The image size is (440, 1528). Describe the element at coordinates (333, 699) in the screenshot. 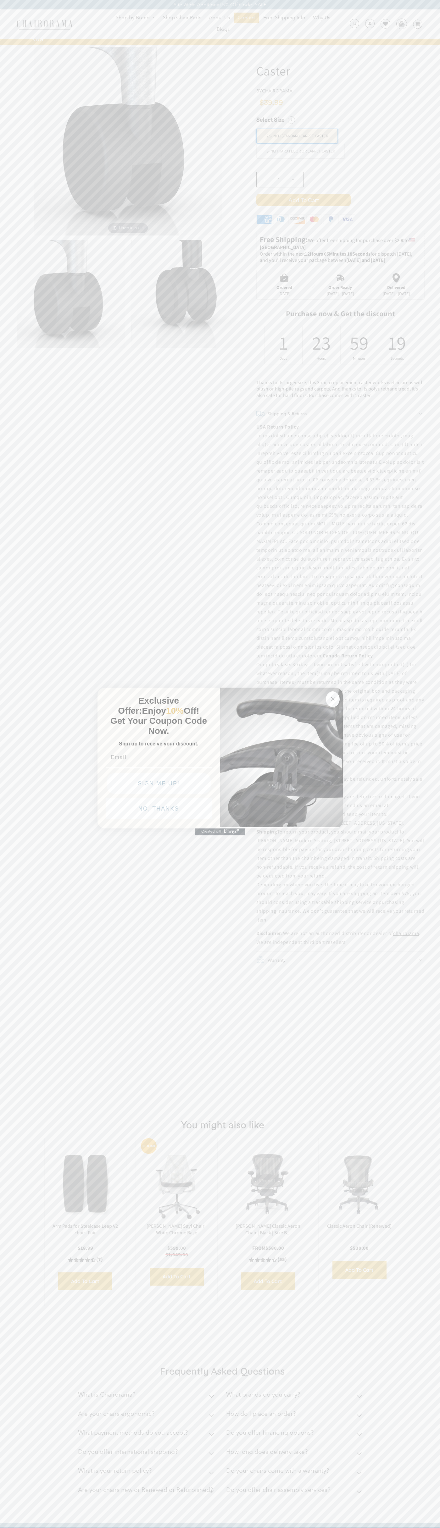

I see `button: Close dialog` at that location.